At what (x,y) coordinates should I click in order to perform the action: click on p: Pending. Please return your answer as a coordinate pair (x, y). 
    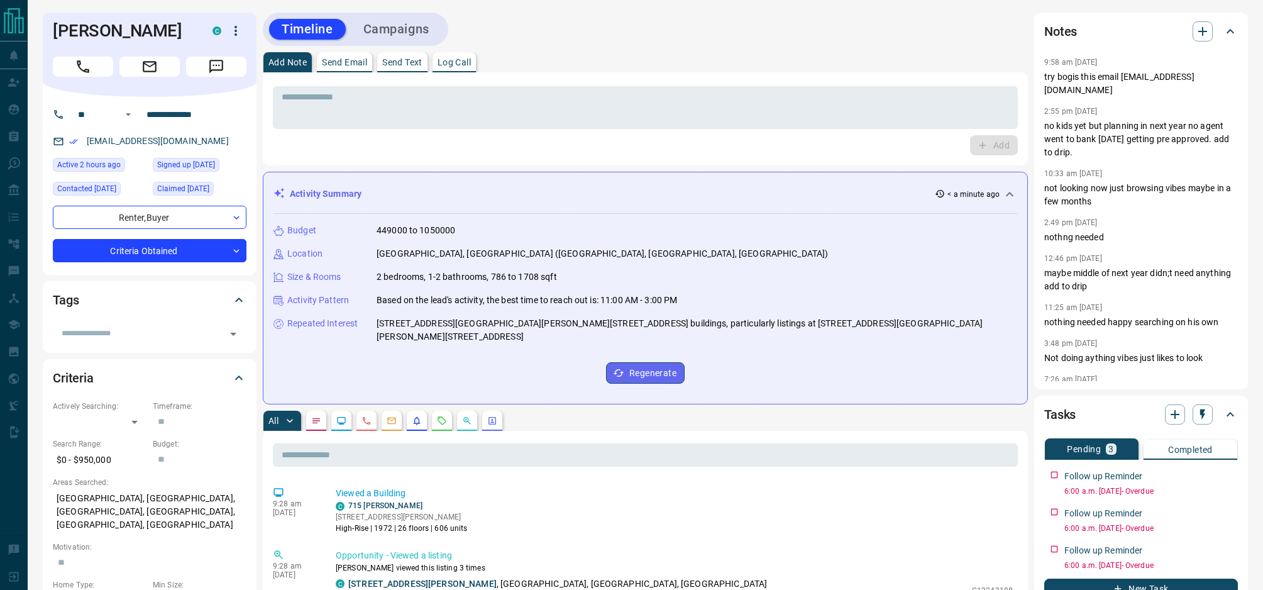
    Looking at the image, I should click on (1084, 449).